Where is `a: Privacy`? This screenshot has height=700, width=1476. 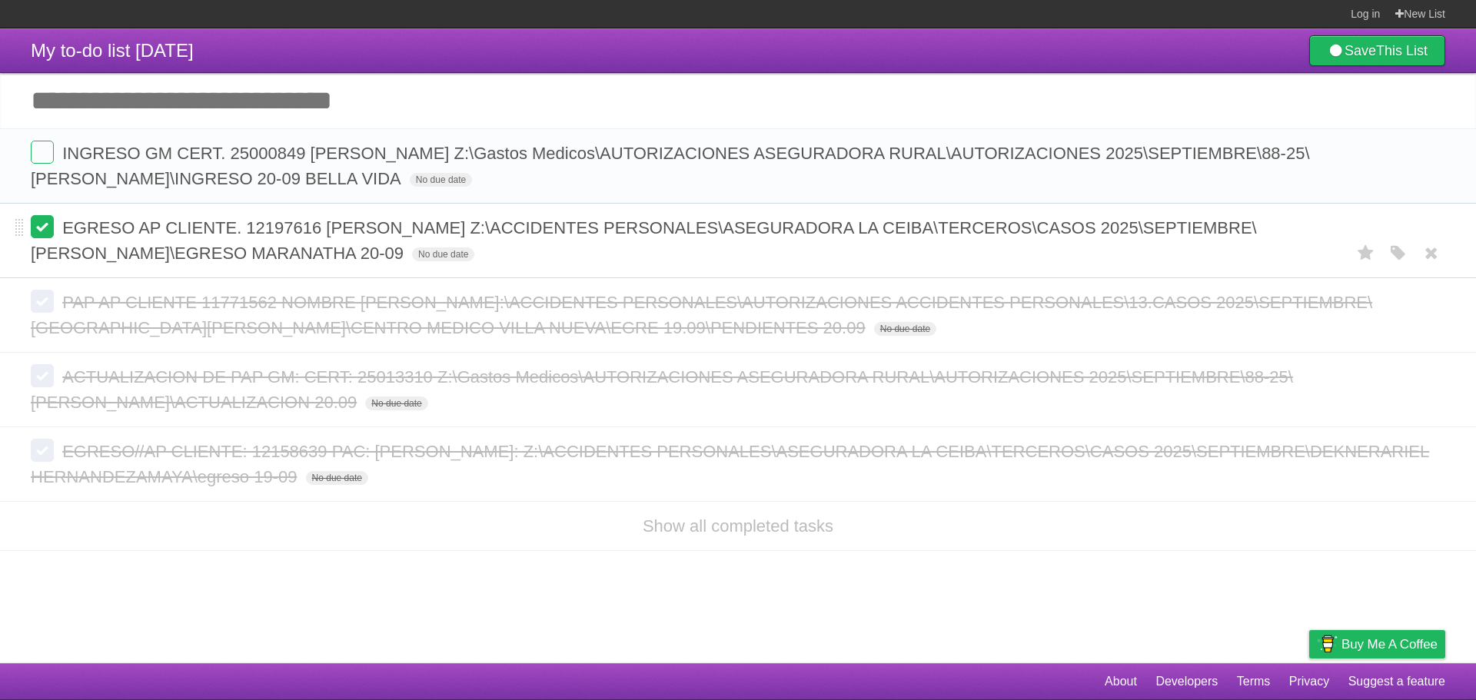 a: Privacy is located at coordinates (1309, 682).